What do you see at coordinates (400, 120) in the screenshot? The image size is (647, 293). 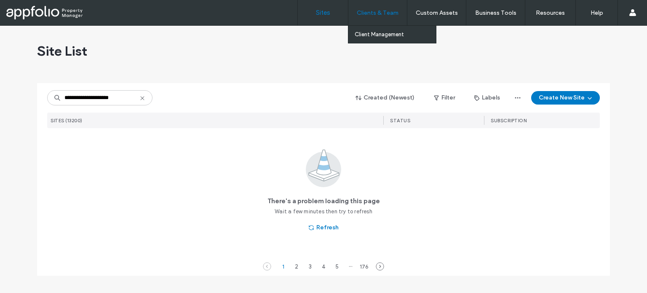 I see `span: STATUS` at bounding box center [400, 120].